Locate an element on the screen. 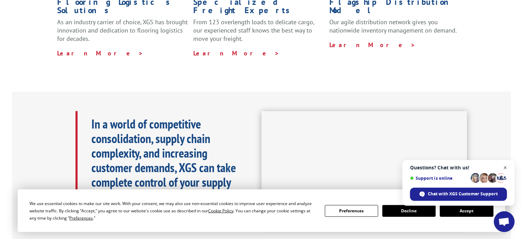 This screenshot has height=239, width=523. button: Preferences is located at coordinates (352, 211).